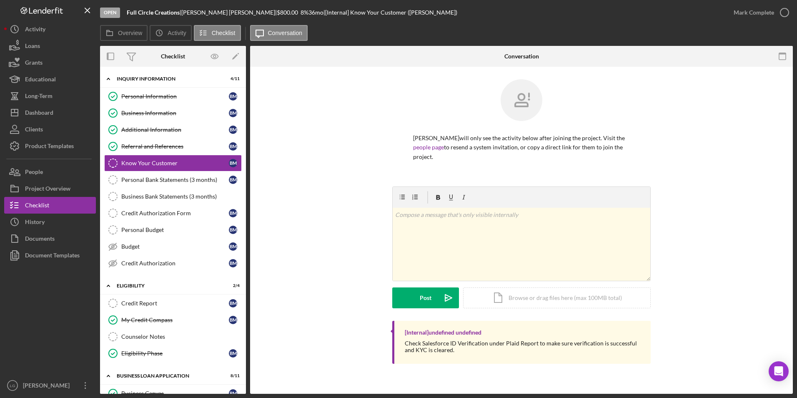 The height and width of the screenshot is (398, 797). What do you see at coordinates (428, 147) in the screenshot?
I see `a: people page` at bounding box center [428, 147].